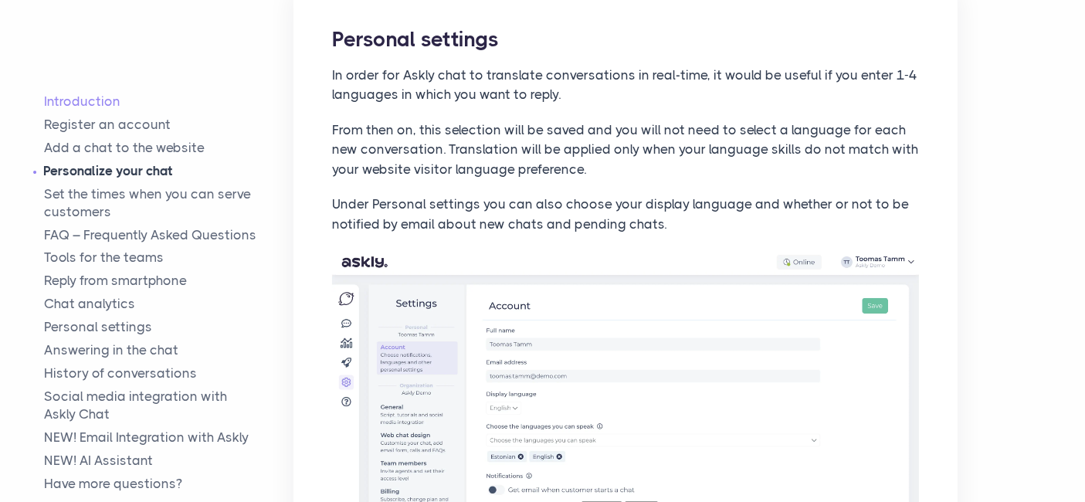 The width and height of the screenshot is (1085, 502). I want to click on a: Register an account, so click(169, 124).